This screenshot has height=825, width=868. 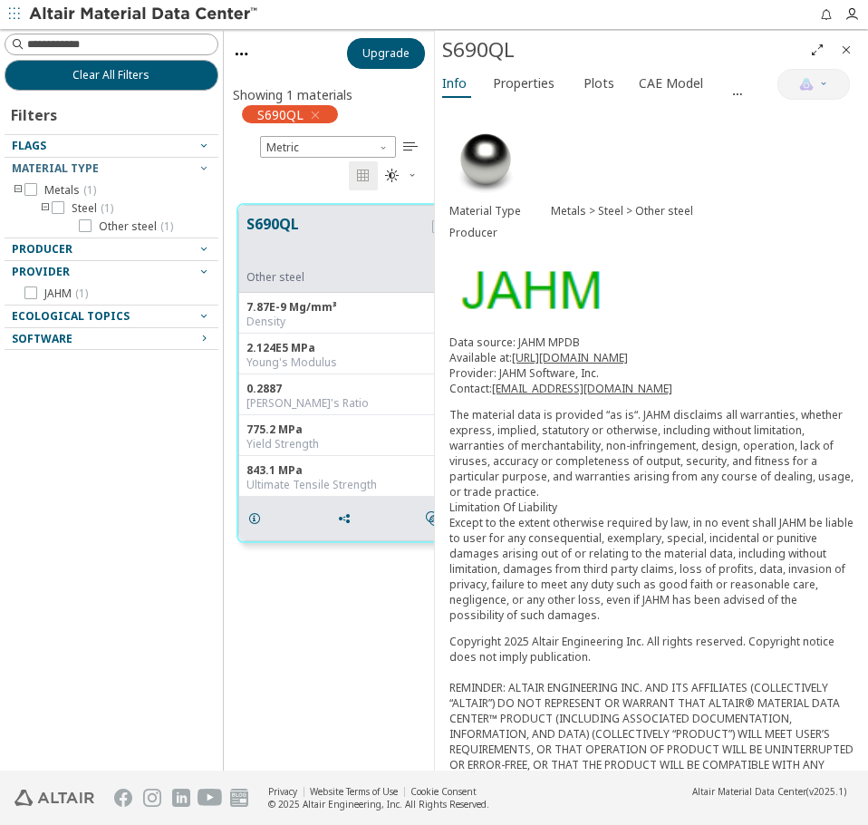 I want to click on div: Other steel, so click(x=337, y=277).